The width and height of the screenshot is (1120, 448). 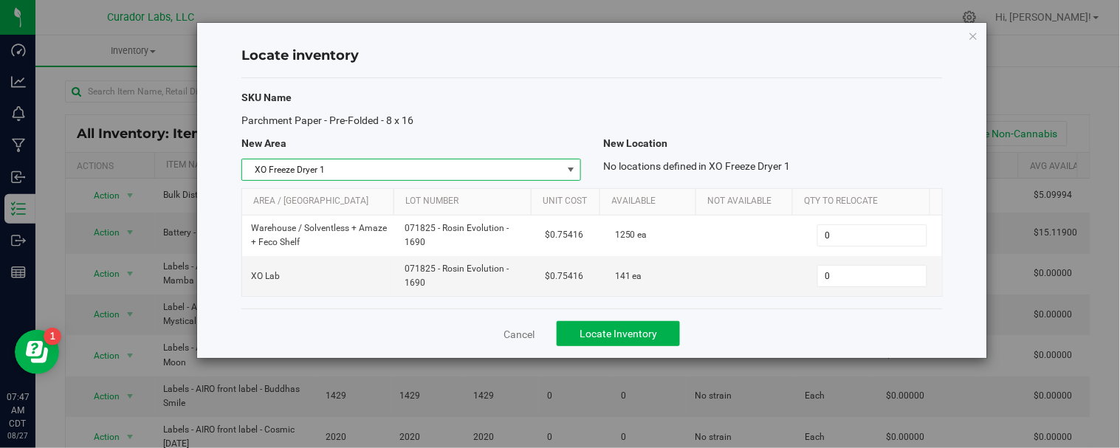 What do you see at coordinates (697, 166) in the screenshot?
I see `span: No locations defined in XO Freeze Dryer 1` at bounding box center [697, 166].